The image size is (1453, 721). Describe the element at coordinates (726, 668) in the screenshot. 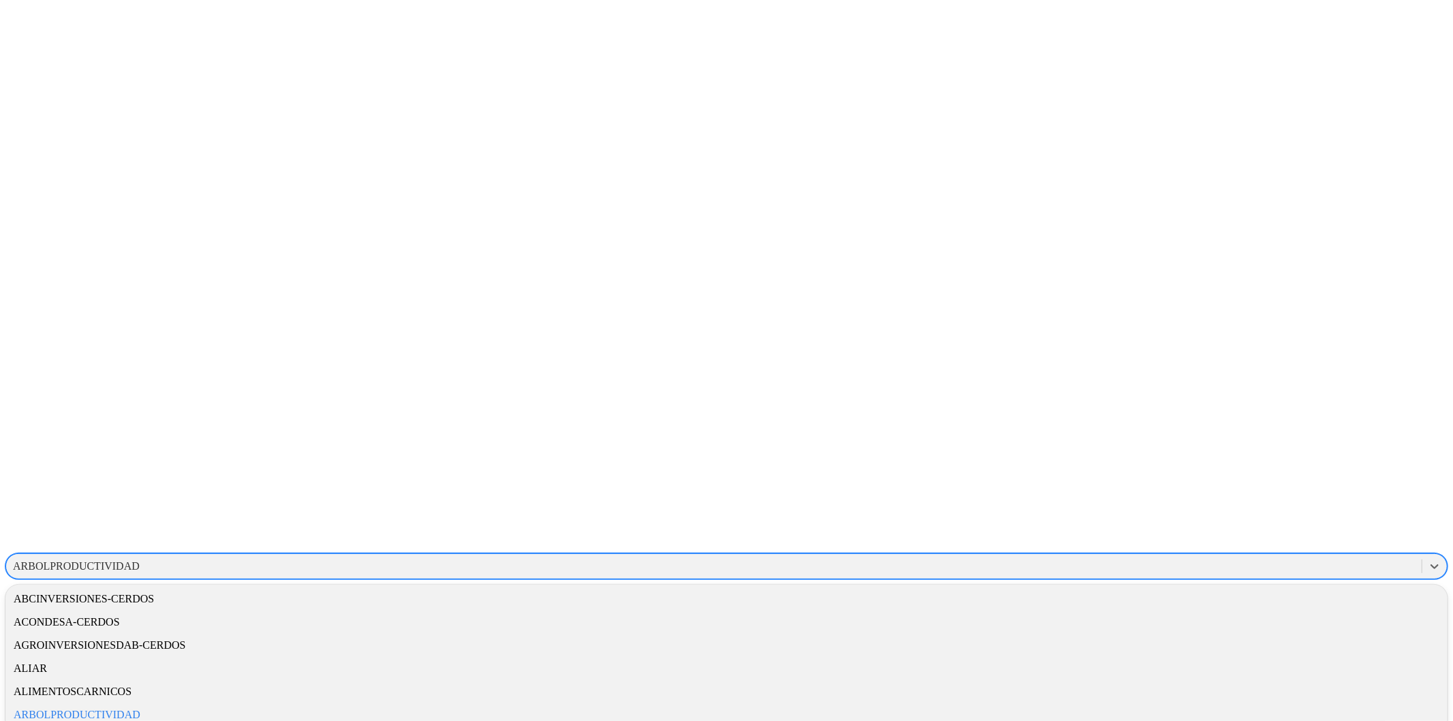

I see `div: ALIAR` at that location.